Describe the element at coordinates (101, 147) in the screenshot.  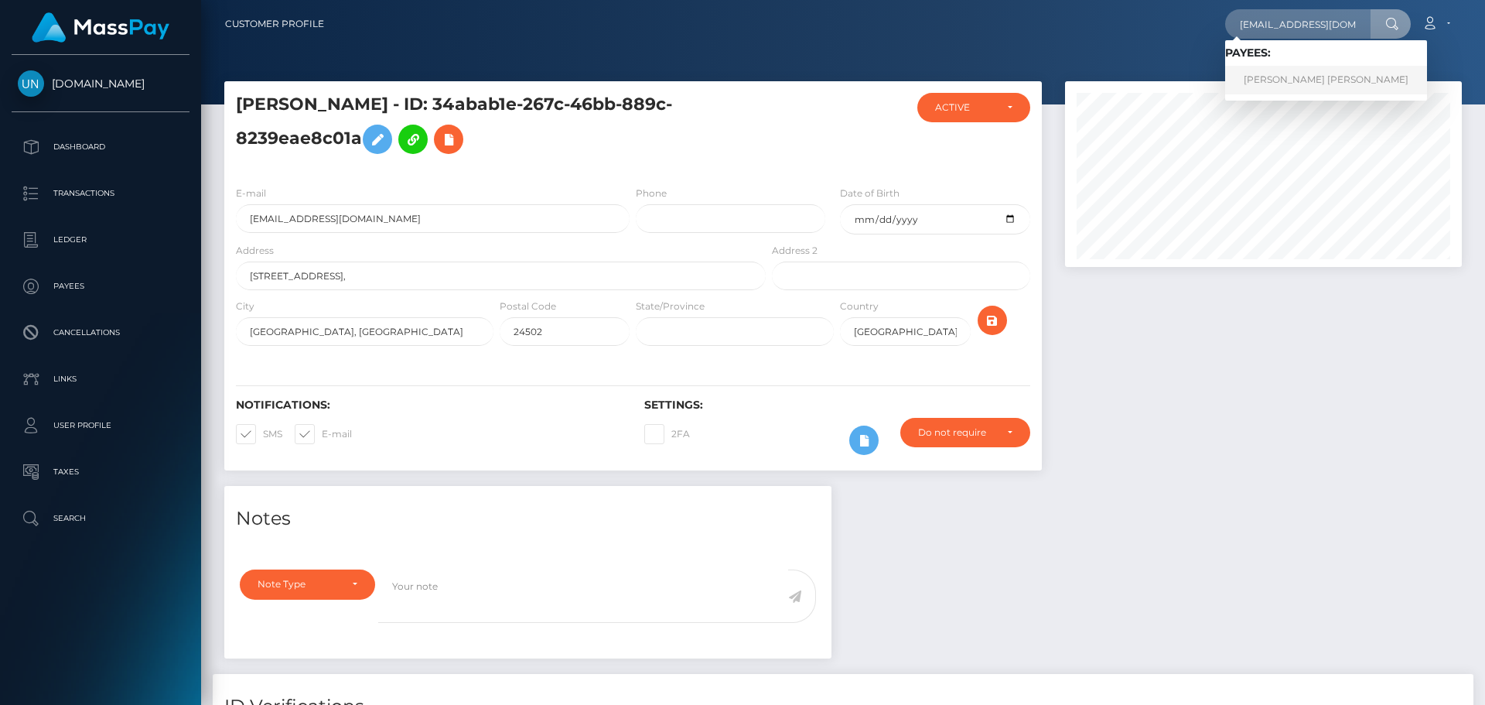
I see `a: Dashboard` at that location.